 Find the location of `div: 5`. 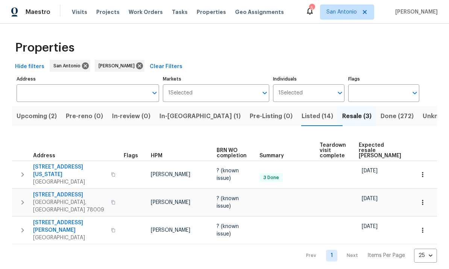

div: 5 is located at coordinates (312, 8).